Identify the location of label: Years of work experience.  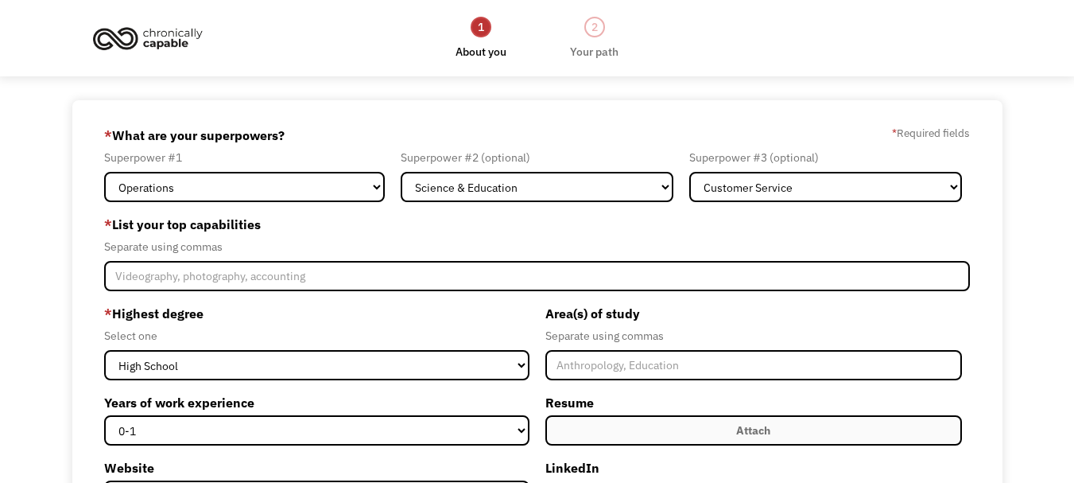
(316, 402).